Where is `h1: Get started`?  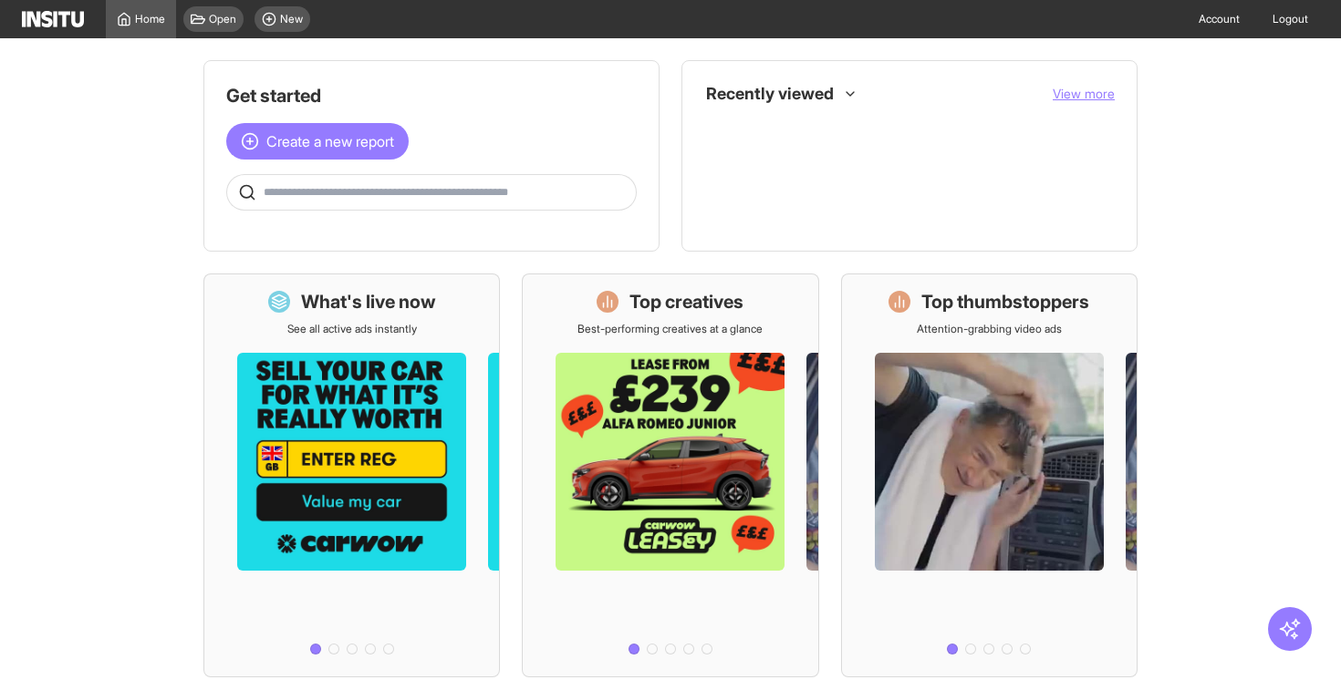 h1: Get started is located at coordinates (431, 96).